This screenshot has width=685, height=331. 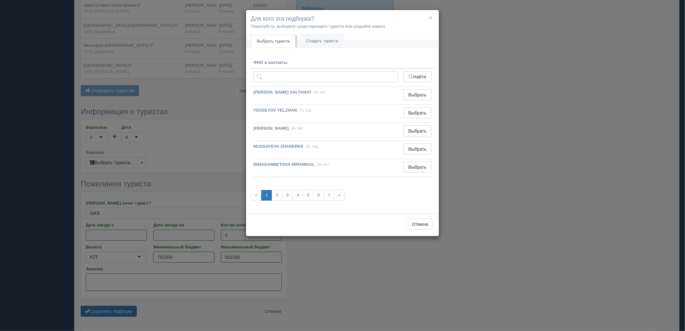 What do you see at coordinates (322, 41) in the screenshot?
I see `a: Создать туриста` at bounding box center [322, 41].